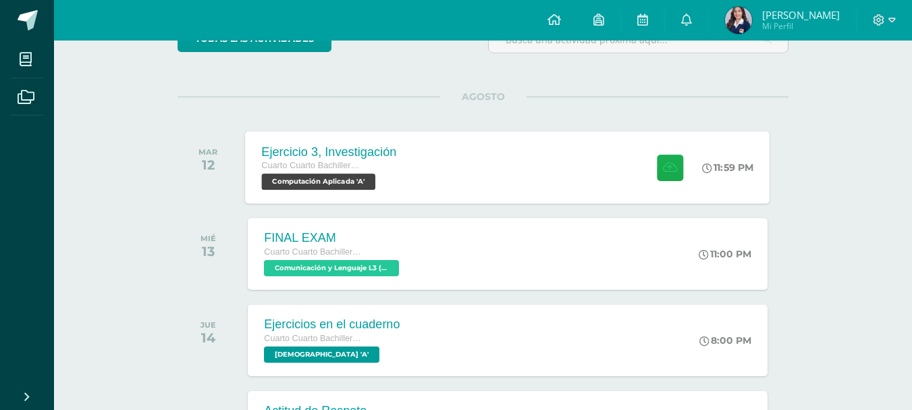 This screenshot has height=410, width=912. Describe the element at coordinates (725, 254) in the screenshot. I see `div: 11:00 PM` at that location.